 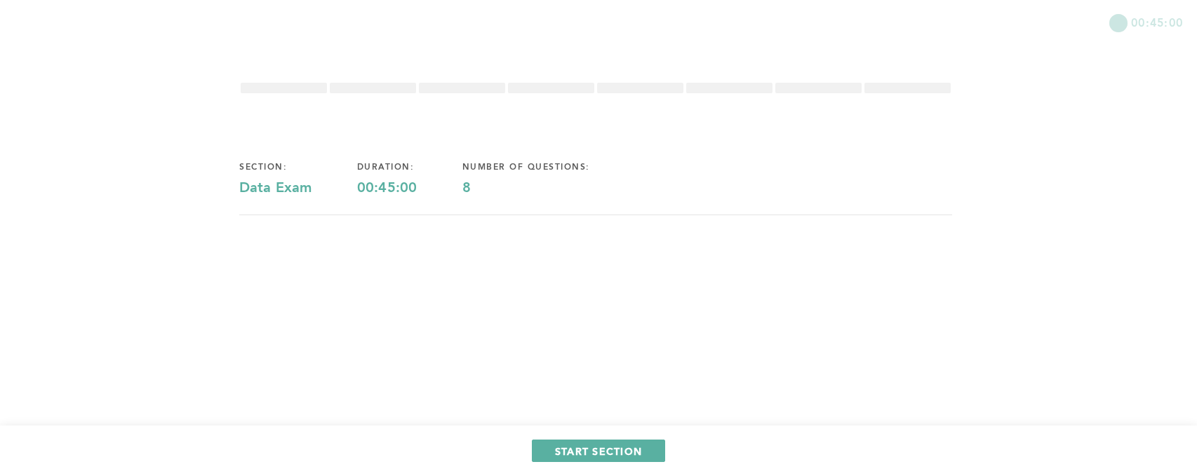 What do you see at coordinates (1157, 22) in the screenshot?
I see `span: 00:45:00` at bounding box center [1157, 22].